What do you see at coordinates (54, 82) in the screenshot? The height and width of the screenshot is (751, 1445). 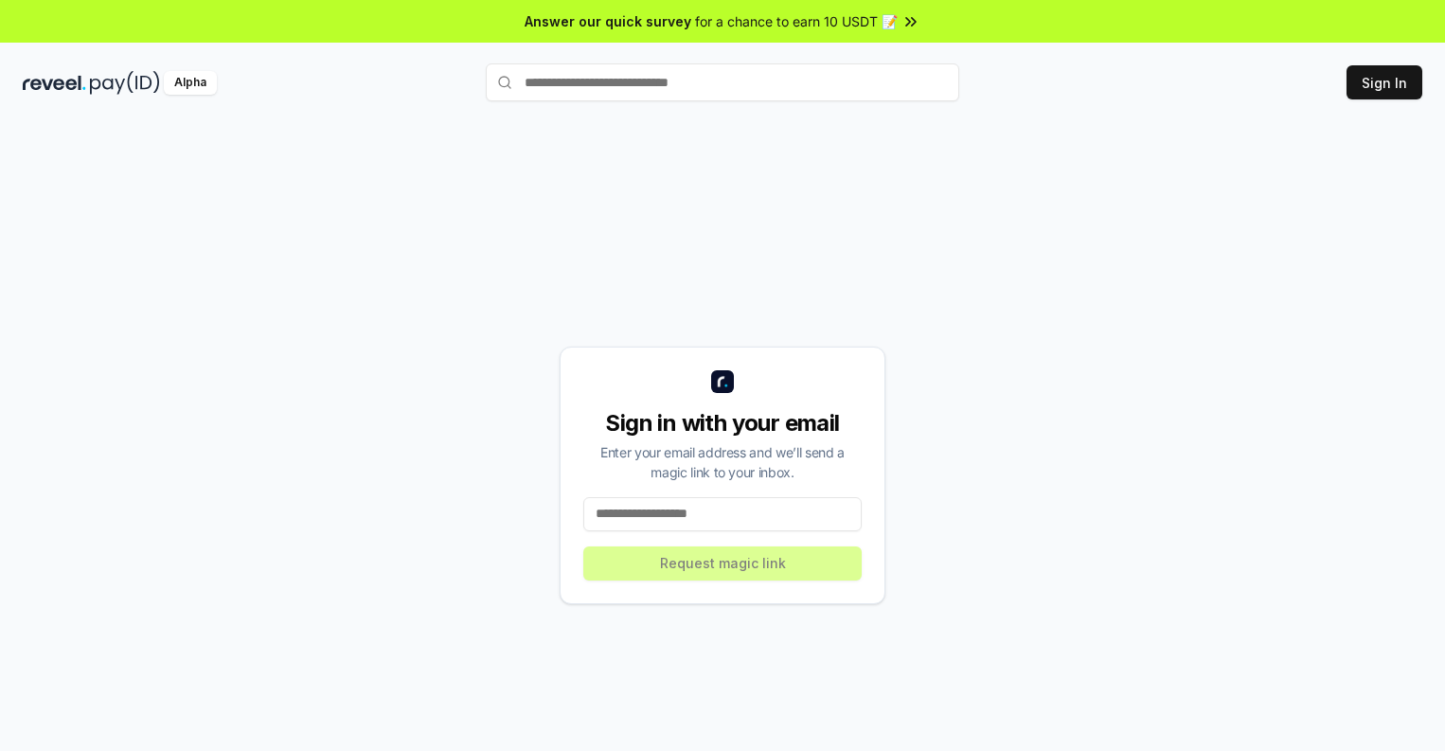 I see `img: reveel_dark` at bounding box center [54, 82].